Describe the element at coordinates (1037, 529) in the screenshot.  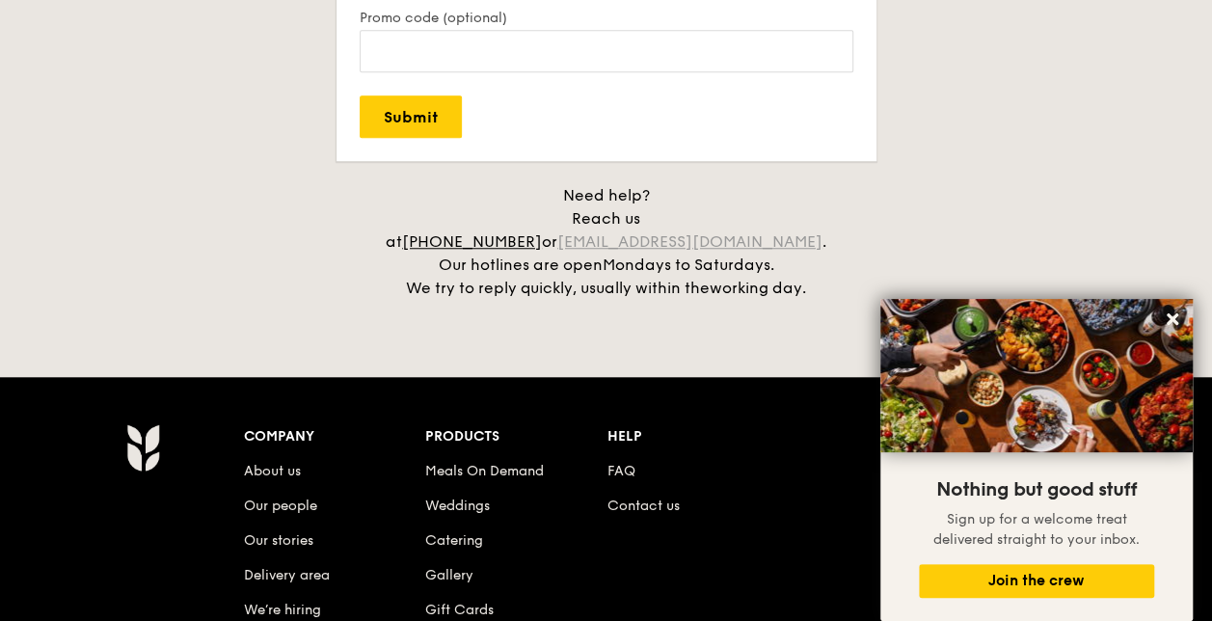
I see `span: Sign up for a welcome treat delivered straight to your inbox.` at that location.